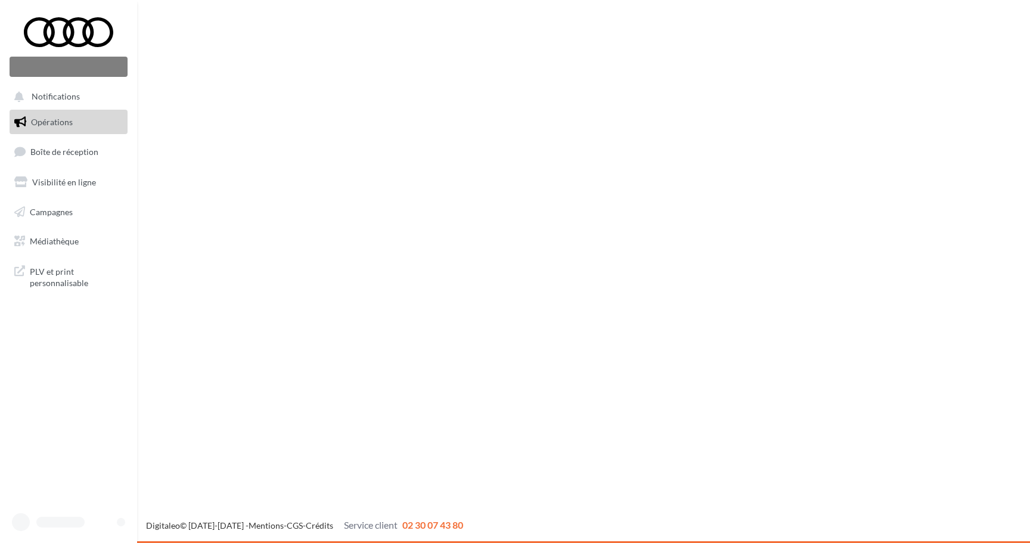  I want to click on a: Médiathèque, so click(69, 242).